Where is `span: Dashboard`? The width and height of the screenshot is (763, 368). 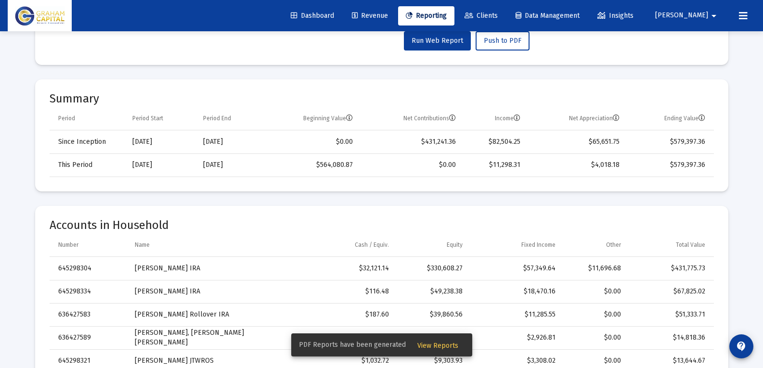
span: Dashboard is located at coordinates (313, 15).